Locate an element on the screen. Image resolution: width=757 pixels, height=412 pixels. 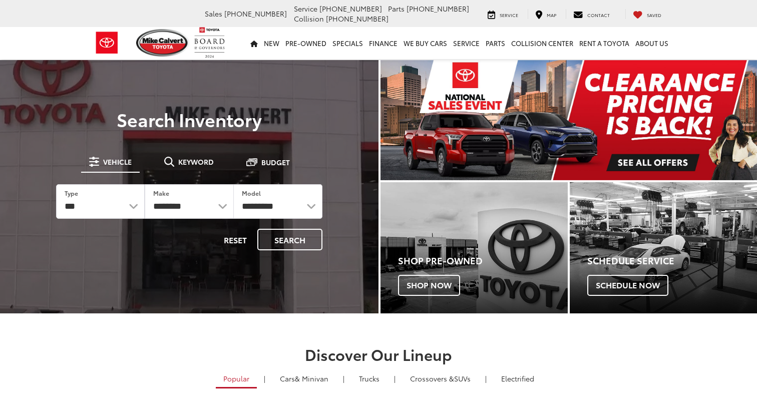
span: Keyword is located at coordinates (196, 162).